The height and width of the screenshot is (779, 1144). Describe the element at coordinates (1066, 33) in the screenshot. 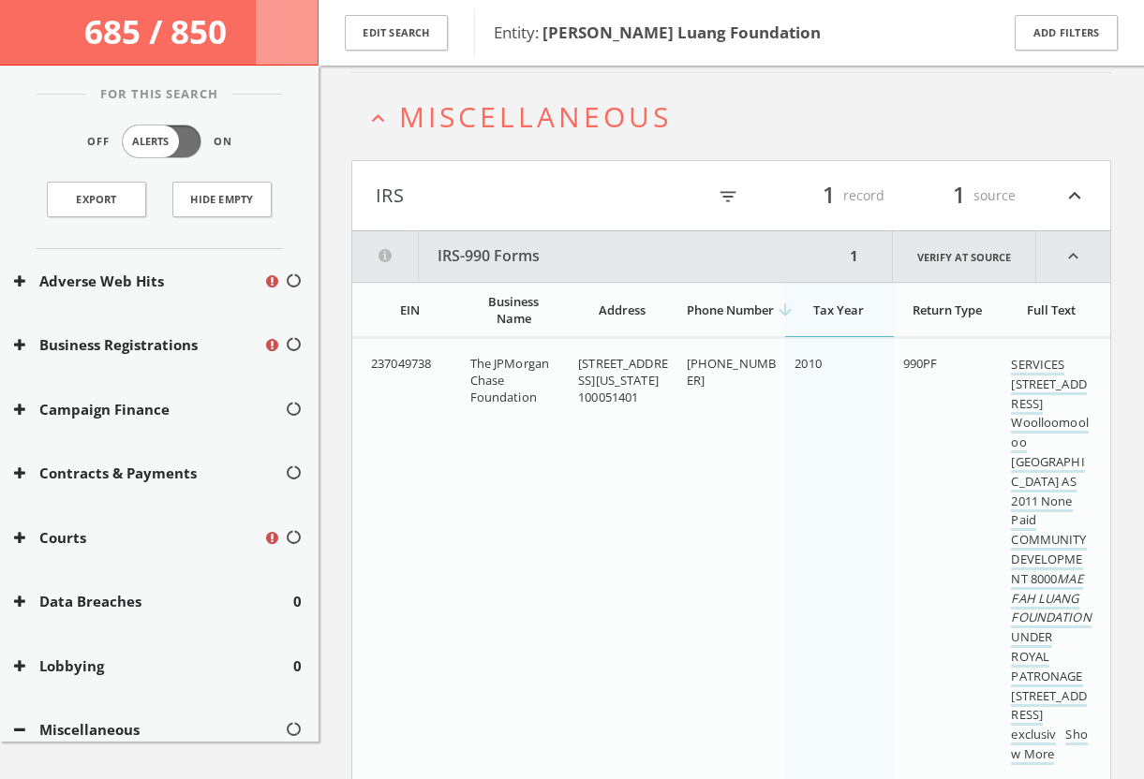

I see `button: Add Filters` at that location.